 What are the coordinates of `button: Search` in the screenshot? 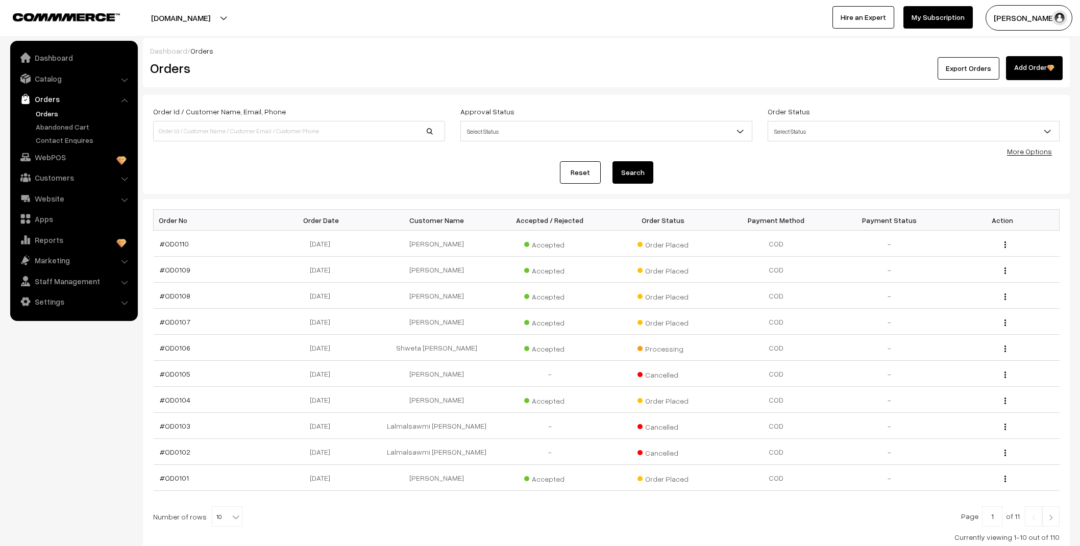 It's located at (633, 172).